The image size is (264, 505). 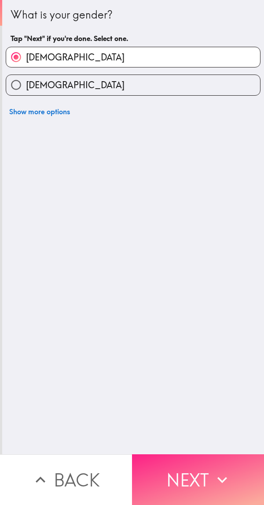 What do you see at coordinates (133, 15) in the screenshot?
I see `div: What is your gender?` at bounding box center [133, 15].